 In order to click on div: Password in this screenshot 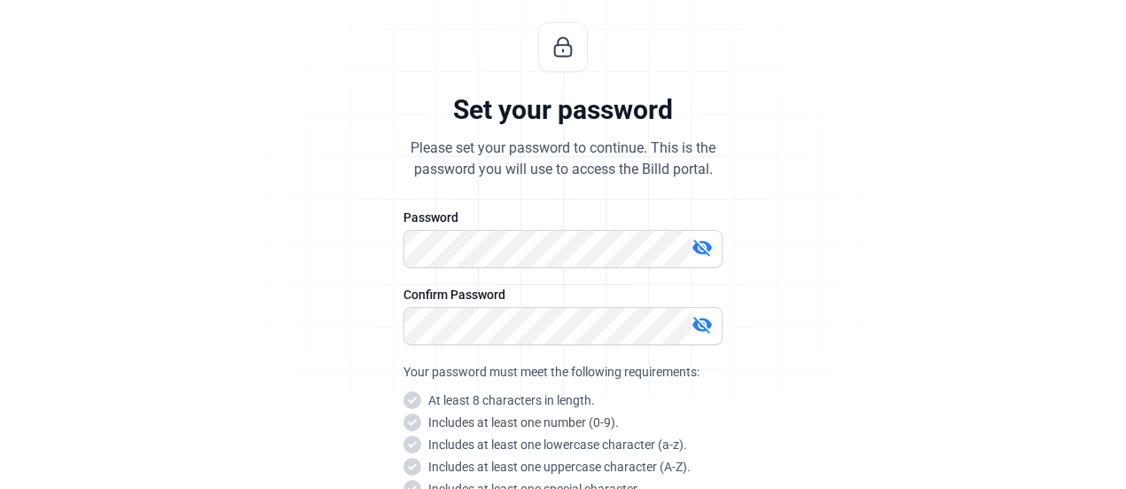, I will do `click(563, 217)`.